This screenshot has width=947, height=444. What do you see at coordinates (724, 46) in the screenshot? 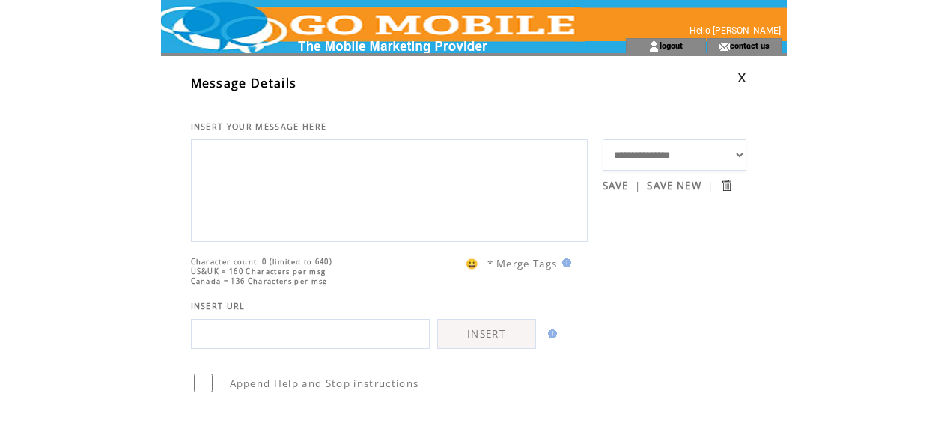
I see `img: contact_us_icon.gif` at bounding box center [724, 46].